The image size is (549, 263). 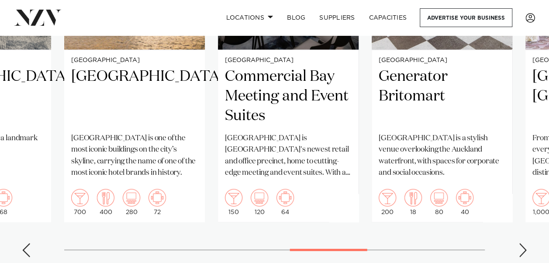 I want to click on div: 72, so click(x=157, y=202).